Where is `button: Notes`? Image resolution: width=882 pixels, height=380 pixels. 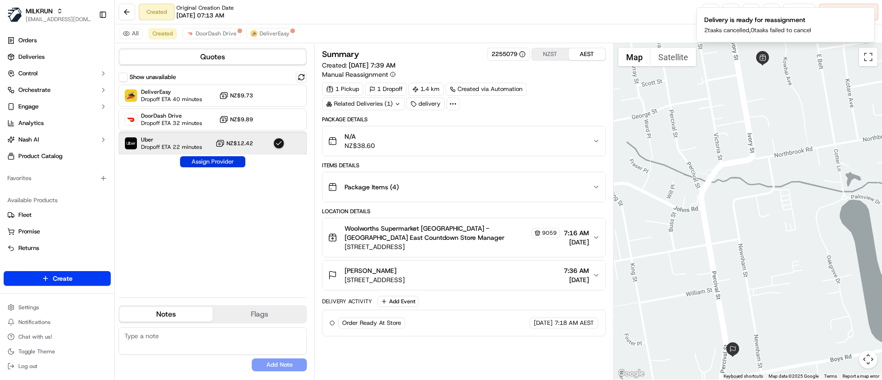
button: Notes is located at coordinates (166, 314).